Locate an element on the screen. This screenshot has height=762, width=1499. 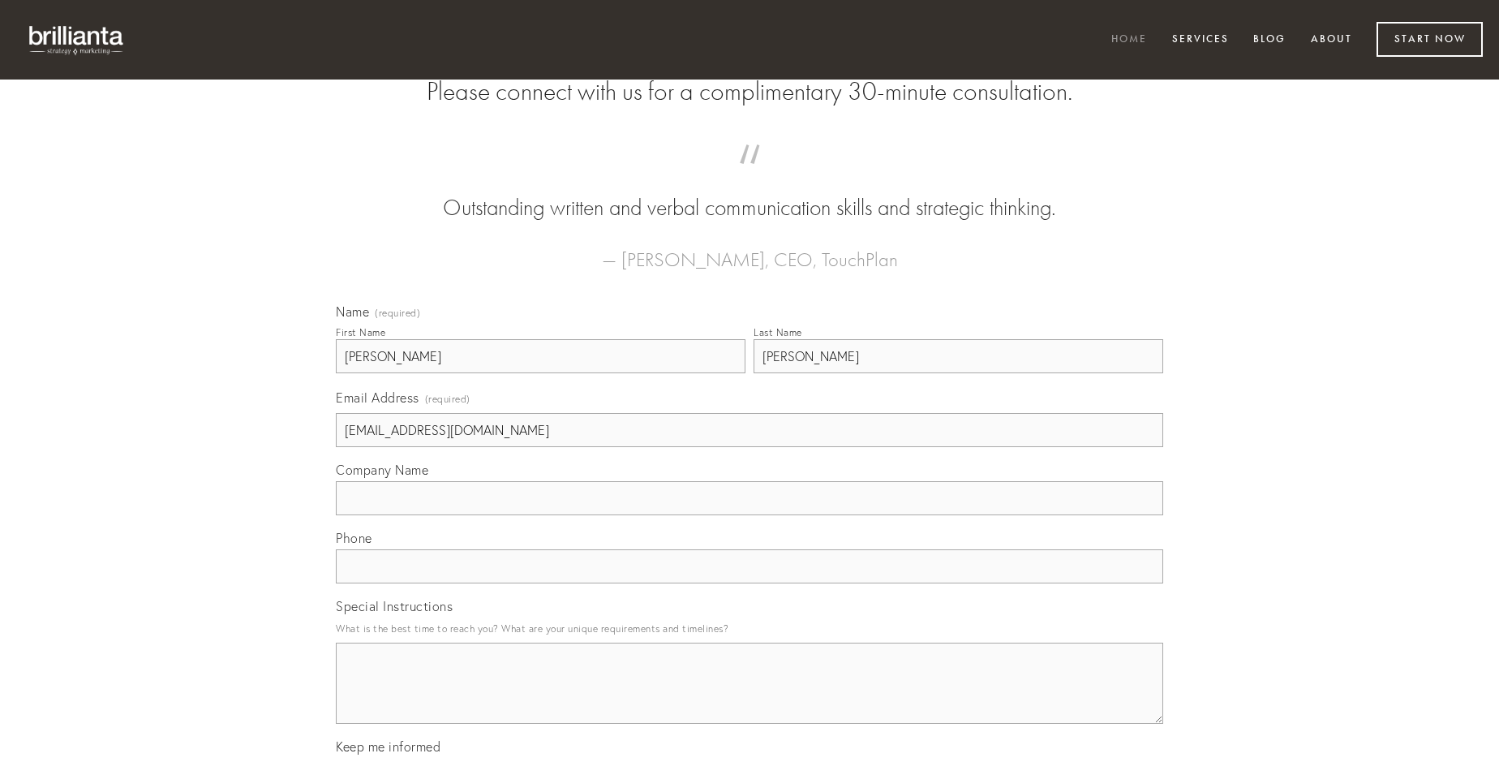
span: Name is located at coordinates (352, 312).